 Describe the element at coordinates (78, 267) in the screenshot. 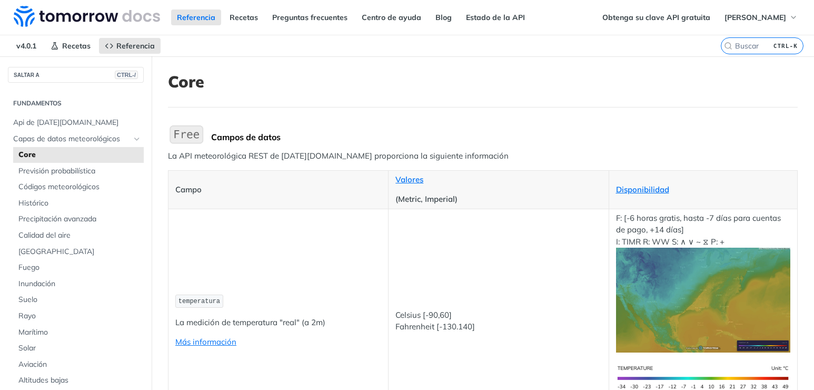

I see `a: Fuego` at that location.